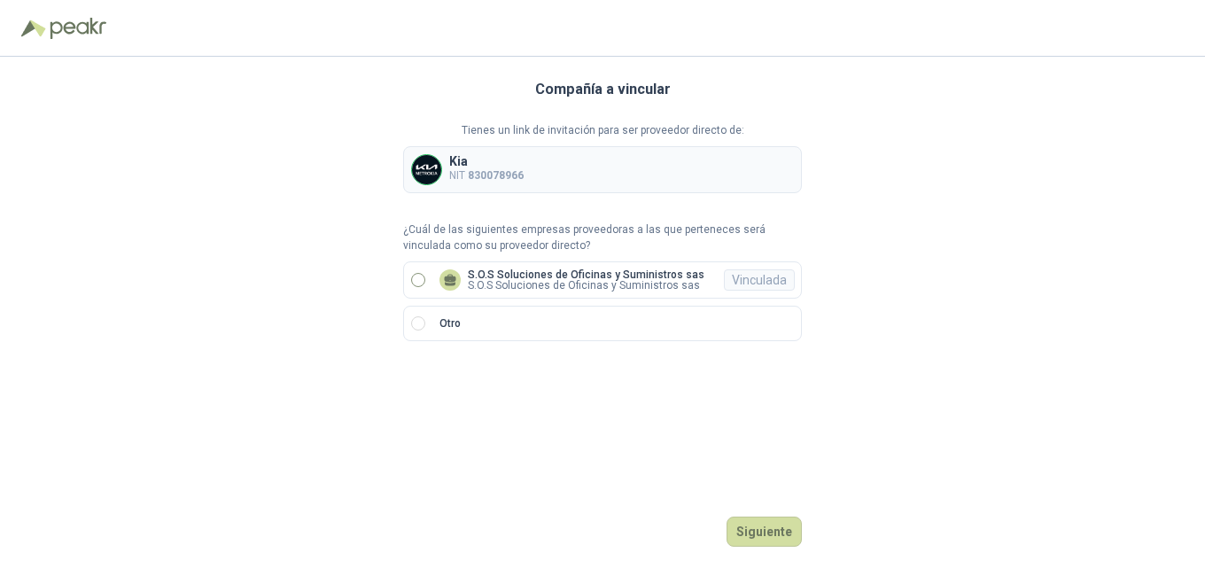  I want to click on img: Company Logo, so click(426, 169).